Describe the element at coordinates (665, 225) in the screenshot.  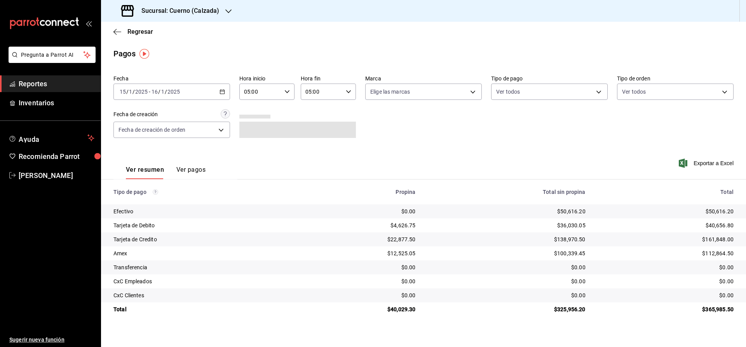
I see `div: $40,656.80` at that location.